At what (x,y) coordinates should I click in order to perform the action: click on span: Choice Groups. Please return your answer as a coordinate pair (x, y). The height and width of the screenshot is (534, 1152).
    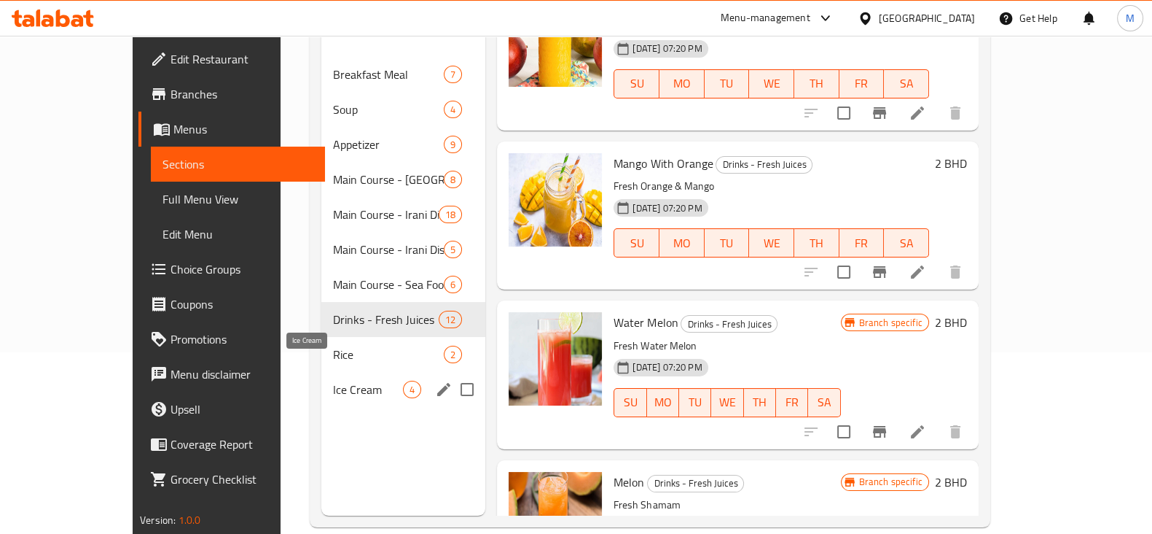
    Looking at the image, I should click on (242, 269).